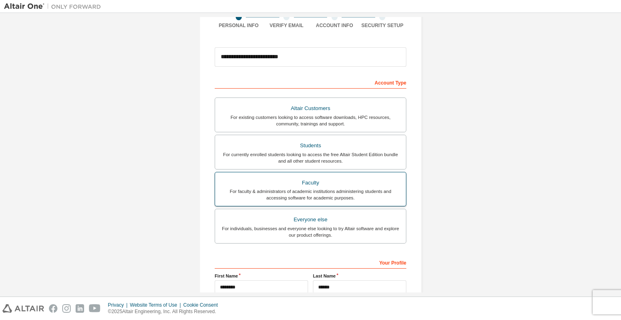 This screenshot has height=320, width=621. Describe the element at coordinates (310, 219) in the screenshot. I see `div: Everyone else` at that location.